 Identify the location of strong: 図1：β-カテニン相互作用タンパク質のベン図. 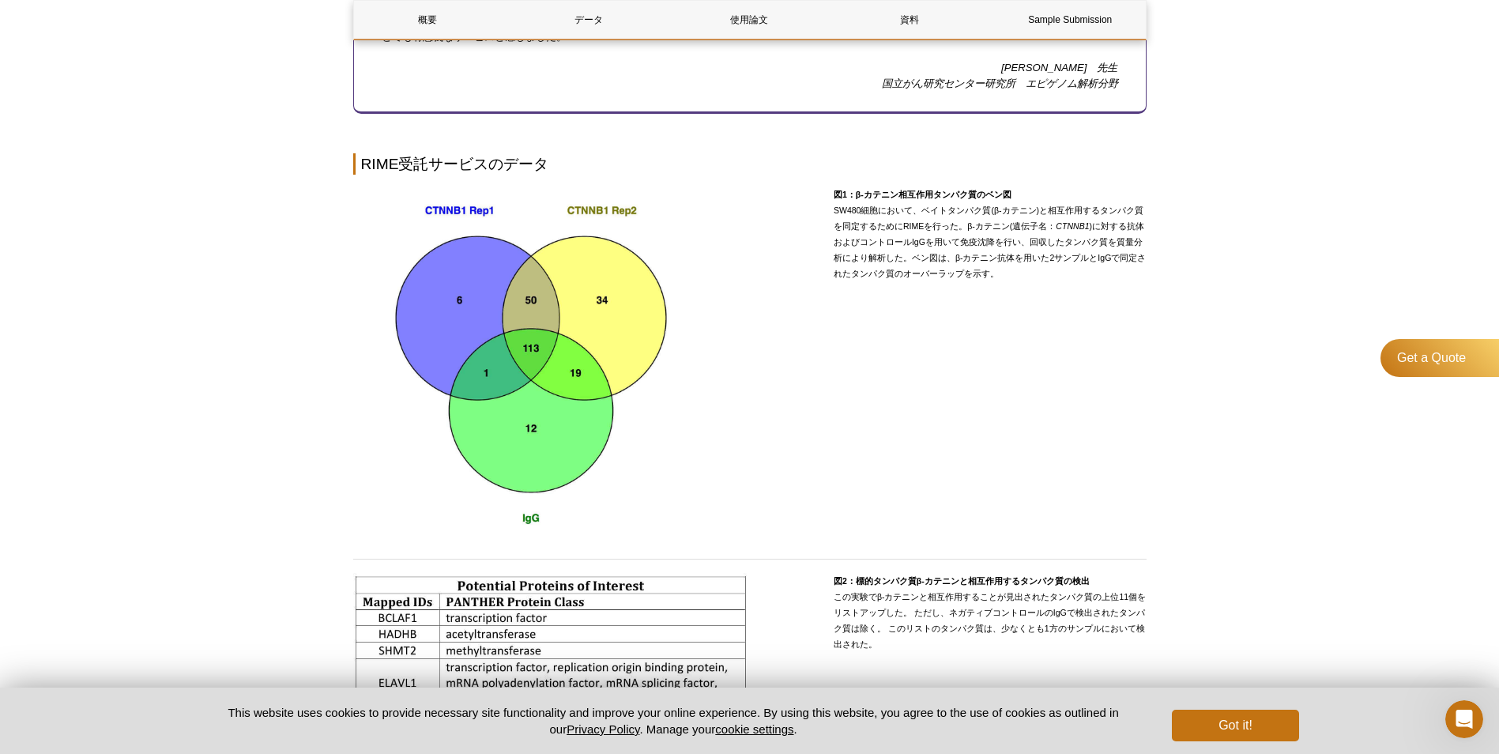
(922, 194).